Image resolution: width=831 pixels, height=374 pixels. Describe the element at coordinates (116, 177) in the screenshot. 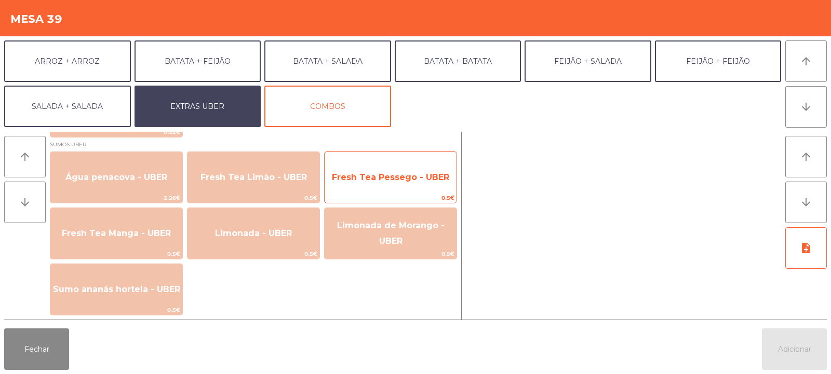

I see `span: Água penacova - UBER` at that location.